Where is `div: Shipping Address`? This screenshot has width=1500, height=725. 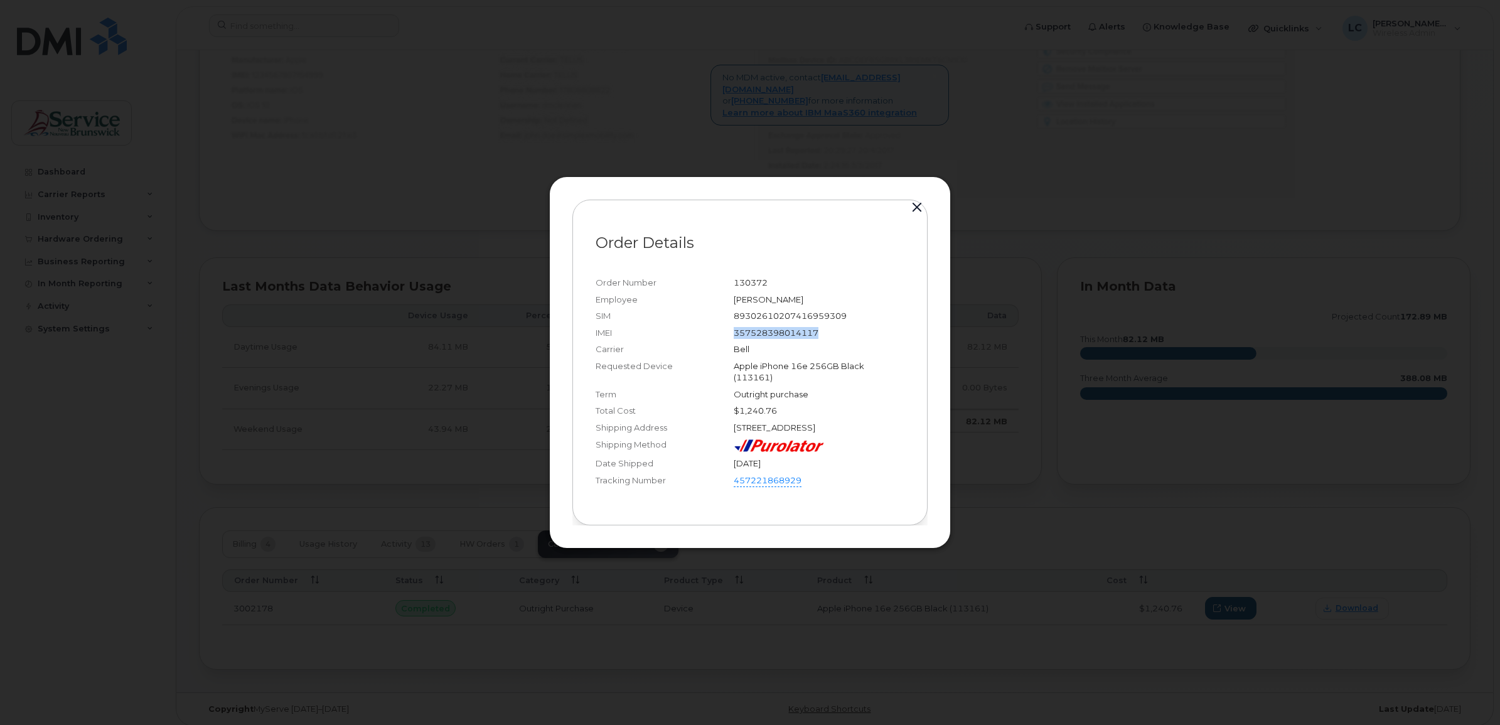
div: Shipping Address is located at coordinates (665, 427).